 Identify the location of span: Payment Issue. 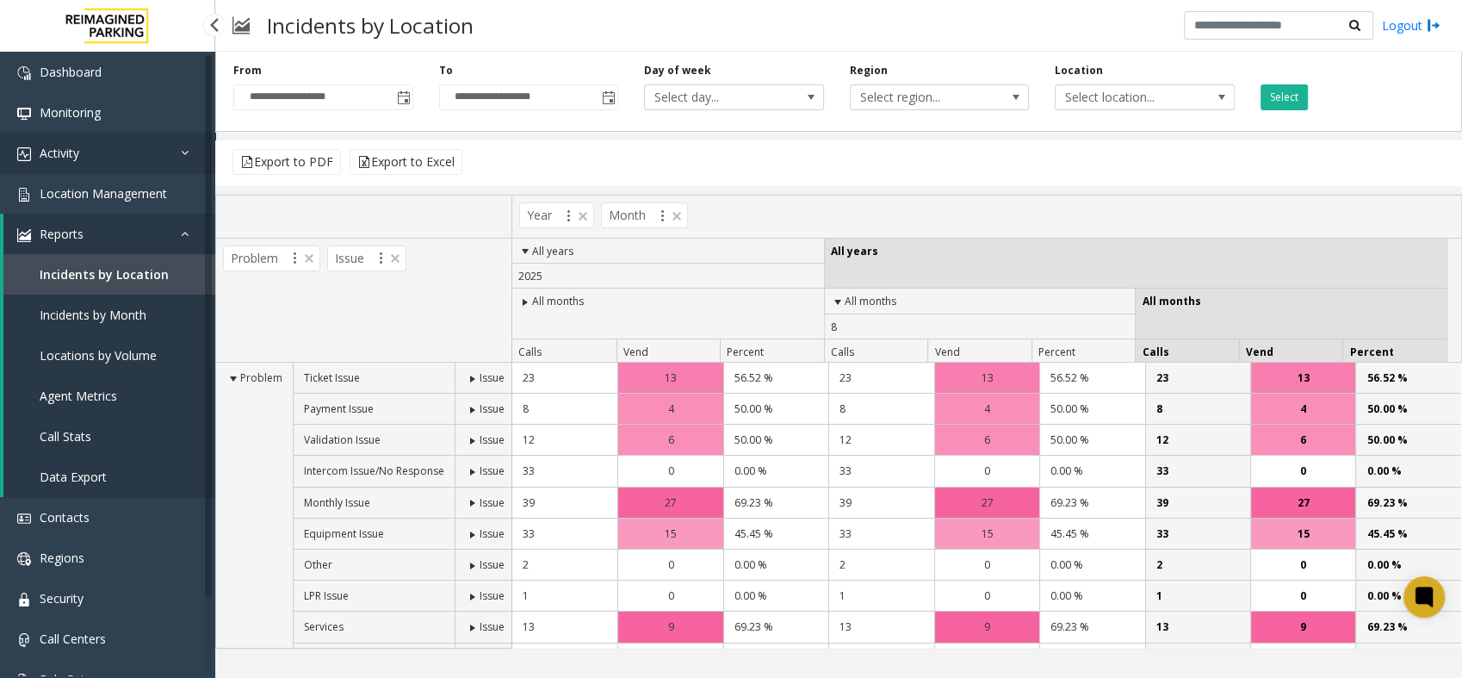
(338, 408).